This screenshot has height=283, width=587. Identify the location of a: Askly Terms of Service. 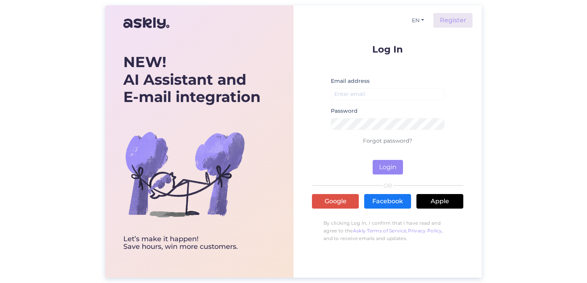
(380, 231).